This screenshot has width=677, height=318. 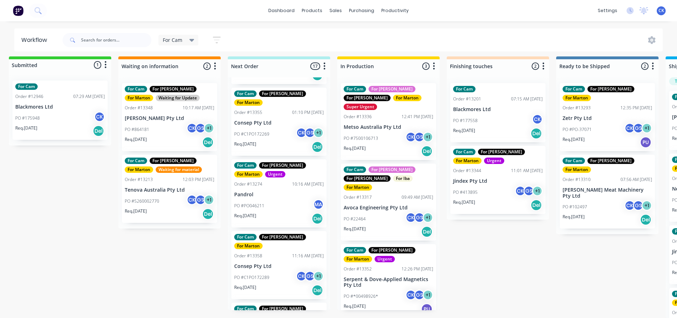 What do you see at coordinates (354, 219) in the screenshot?
I see `p: PO #22464` at bounding box center [354, 219].